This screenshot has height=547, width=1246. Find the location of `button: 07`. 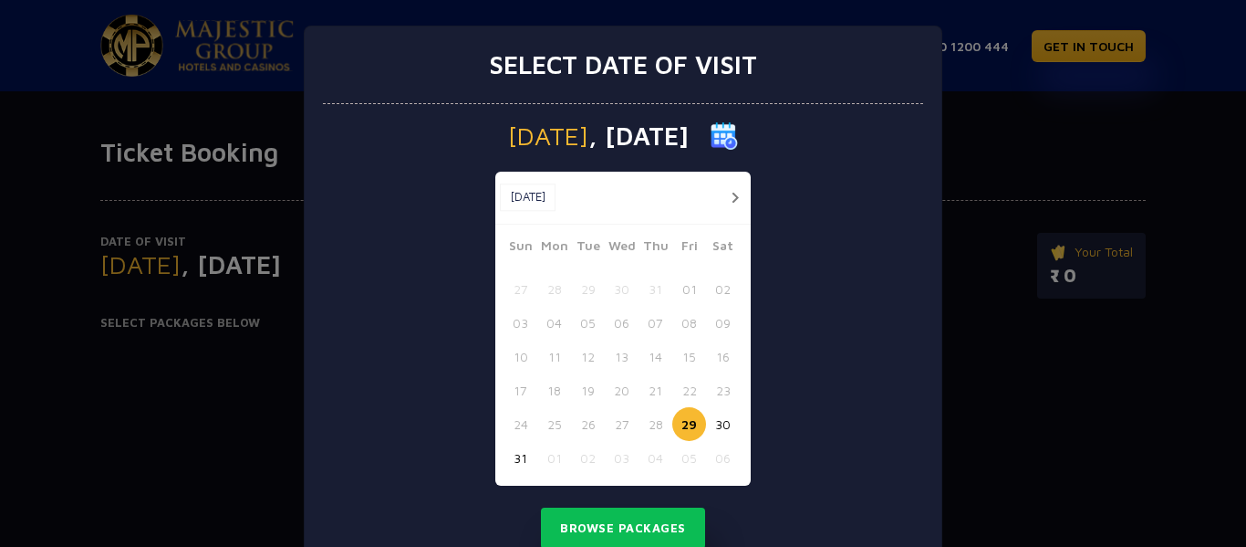

button: 07 is located at coordinates (655, 322).